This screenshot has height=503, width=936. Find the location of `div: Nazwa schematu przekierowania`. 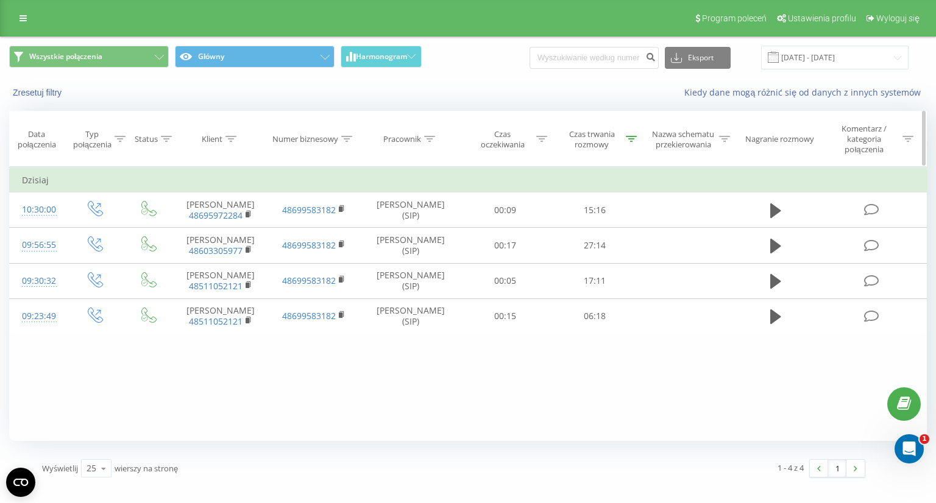

div: Nazwa schematu przekierowania is located at coordinates (683, 139).